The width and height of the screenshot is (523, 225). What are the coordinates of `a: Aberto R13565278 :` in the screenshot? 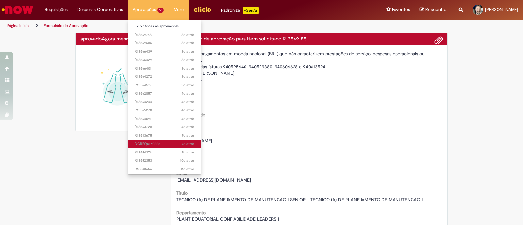 It's located at (164, 111).